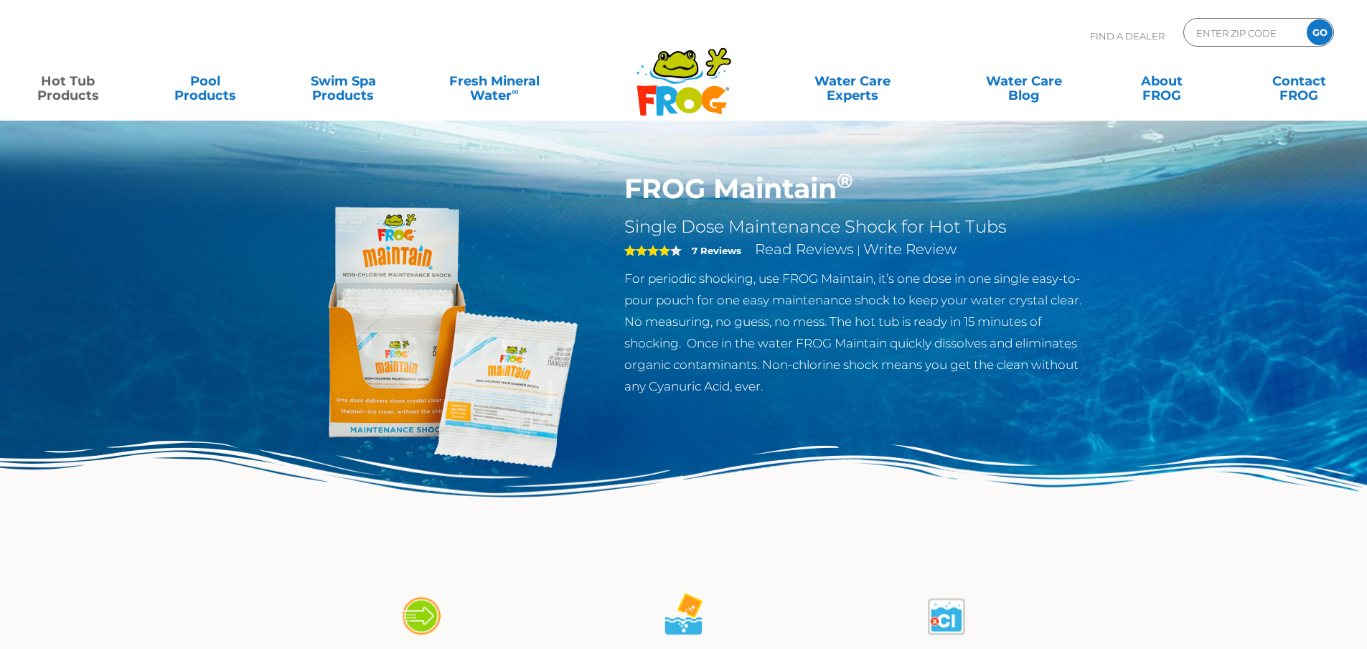 Image resolution: width=1367 pixels, height=649 pixels. What do you see at coordinates (1127, 36) in the screenshot?
I see `p: Find A Dealer` at bounding box center [1127, 36].